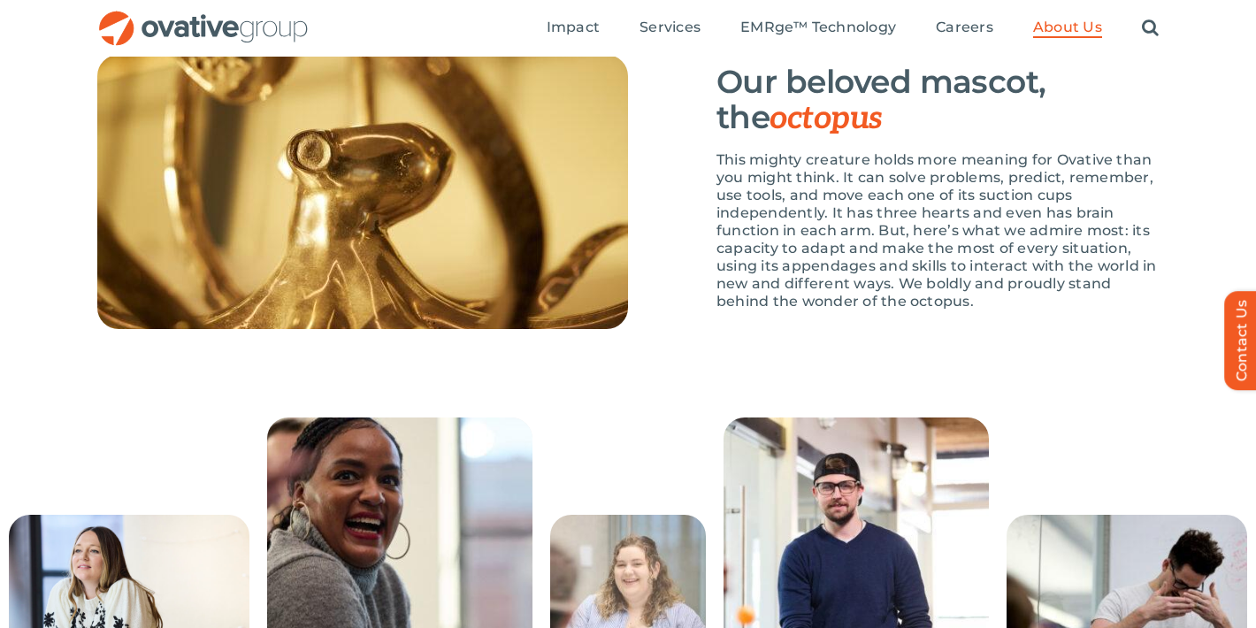  What do you see at coordinates (937, 100) in the screenshot?
I see `h3: Our beloved mascot, the` at bounding box center [937, 100].